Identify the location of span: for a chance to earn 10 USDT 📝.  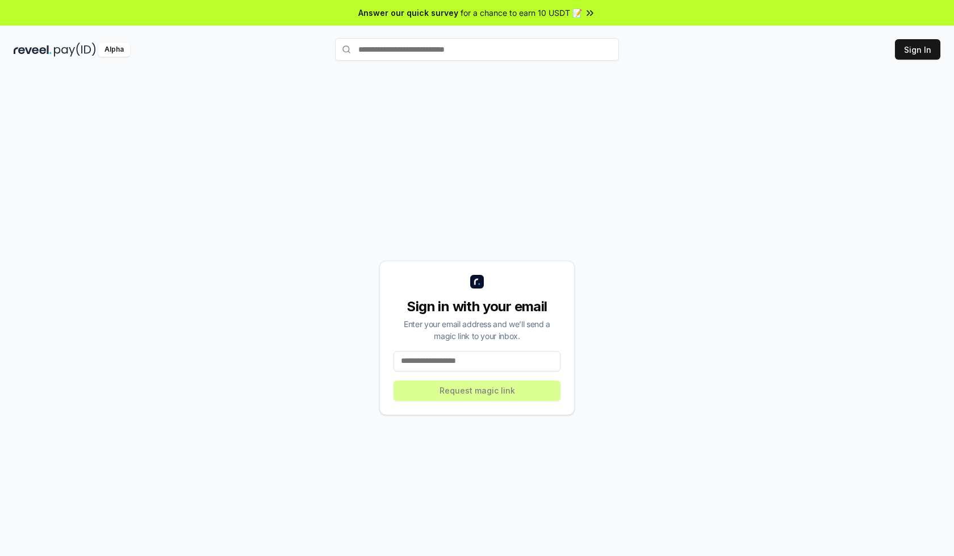
(521, 12).